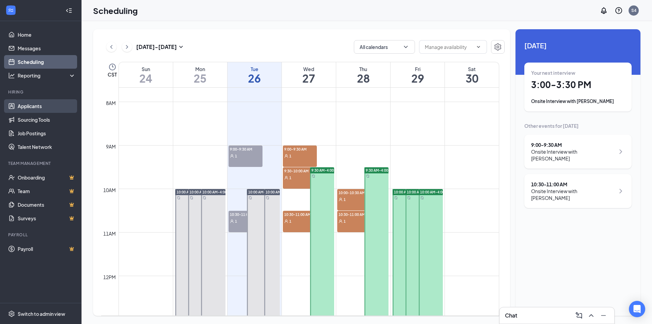 This screenshot has width=652, height=324. What do you see at coordinates (47, 35) in the screenshot?
I see `a: Home` at bounding box center [47, 35].